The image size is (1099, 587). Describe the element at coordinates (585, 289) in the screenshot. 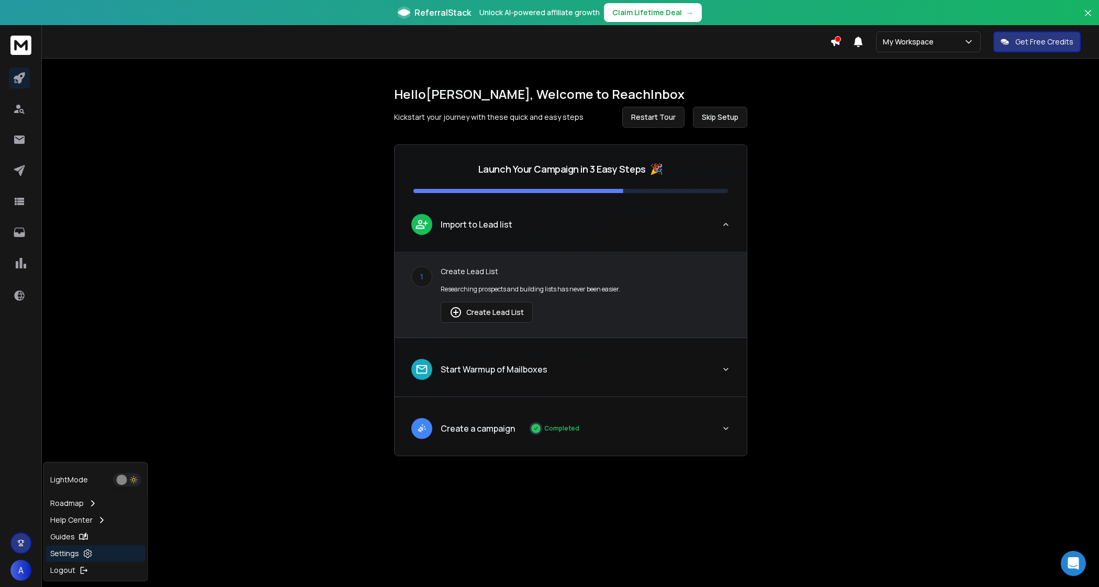

I see `p: Researching prospects and building lists has never been easier.` at that location.